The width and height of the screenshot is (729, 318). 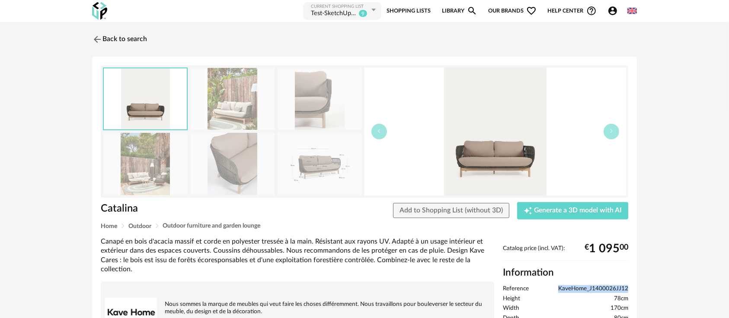 I want to click on sup: 9, so click(x=363, y=13).